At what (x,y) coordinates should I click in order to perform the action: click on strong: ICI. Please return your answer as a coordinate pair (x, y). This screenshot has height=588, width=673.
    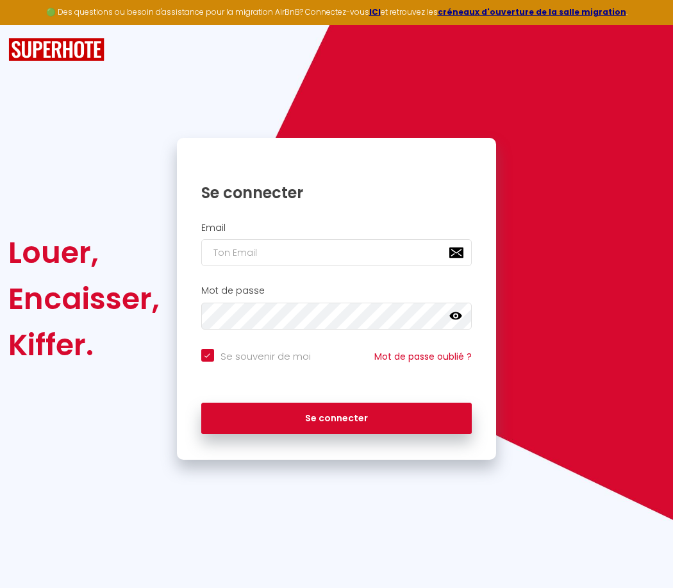
    Looking at the image, I should click on (375, 12).